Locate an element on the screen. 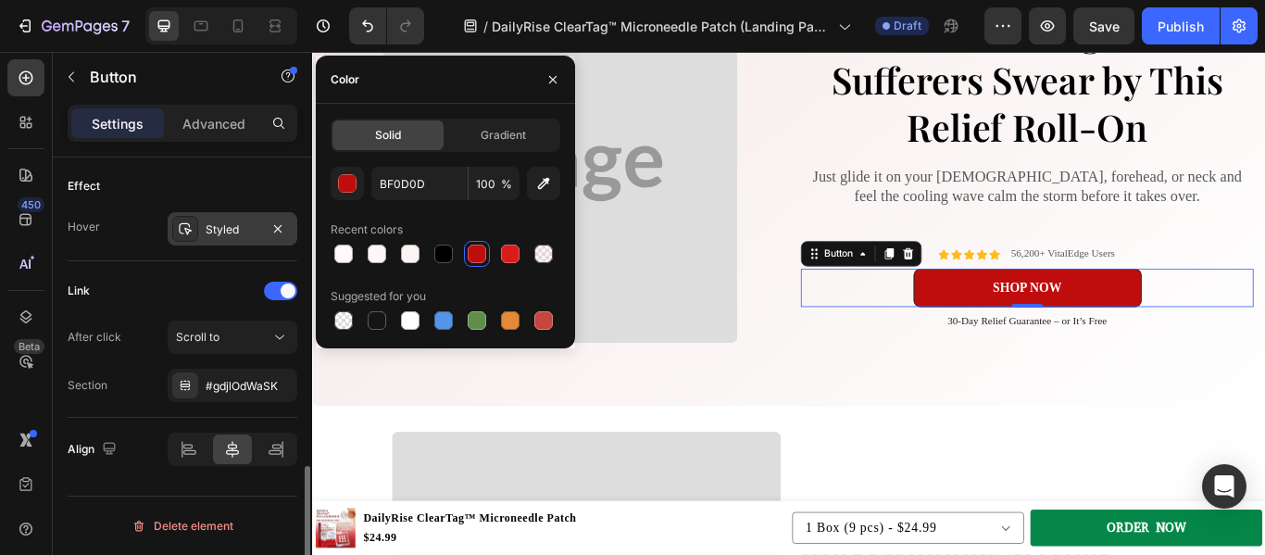 The image size is (1265, 555). div: Section is located at coordinates (87, 385).